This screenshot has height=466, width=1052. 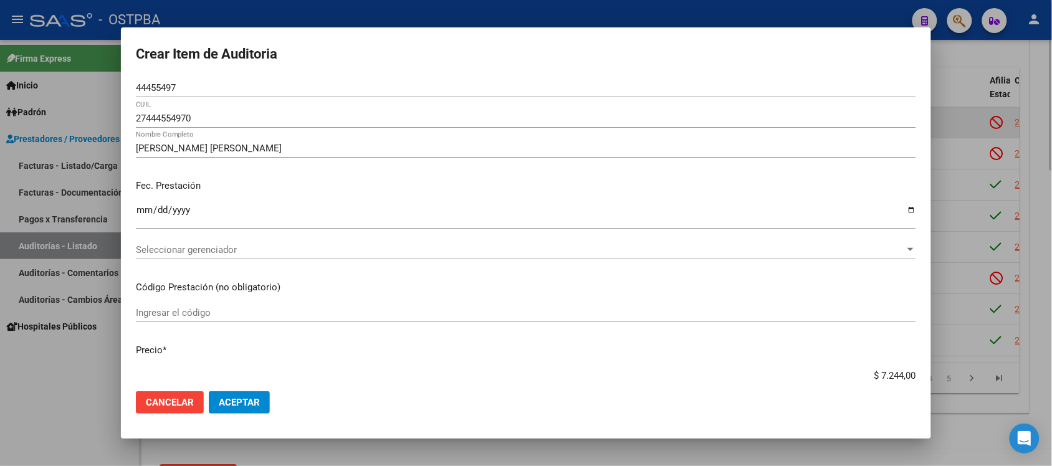 What do you see at coordinates (170, 403) in the screenshot?
I see `span: Cancelar` at bounding box center [170, 403].